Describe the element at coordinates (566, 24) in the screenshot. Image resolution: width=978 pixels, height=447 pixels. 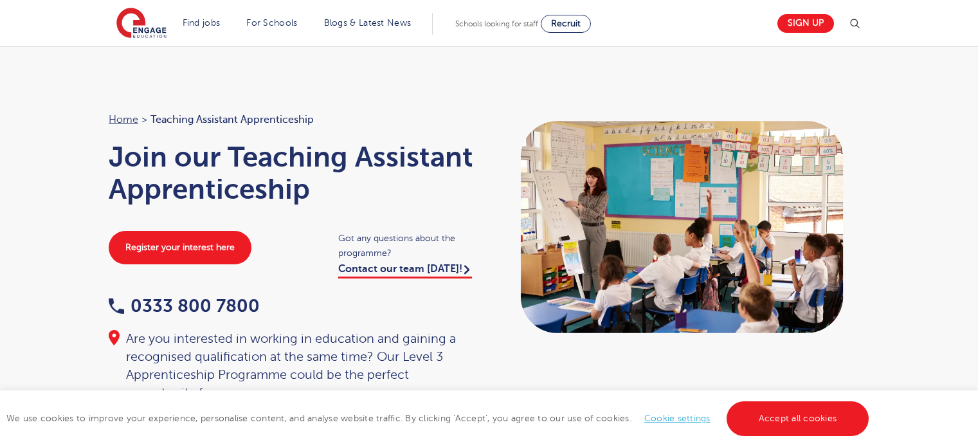
I see `a: Recruit` at that location.